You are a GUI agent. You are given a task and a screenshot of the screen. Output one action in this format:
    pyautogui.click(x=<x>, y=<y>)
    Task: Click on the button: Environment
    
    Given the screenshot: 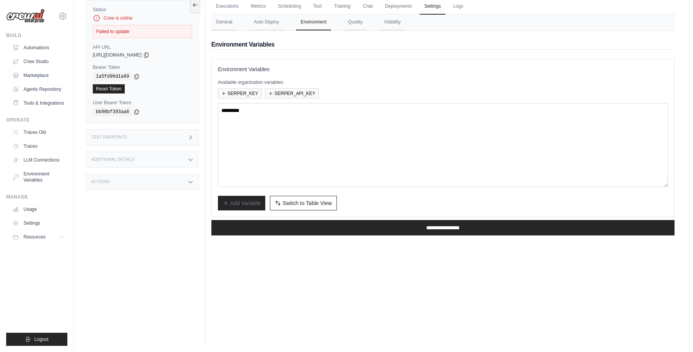 What is the action you would take?
    pyautogui.click(x=313, y=22)
    